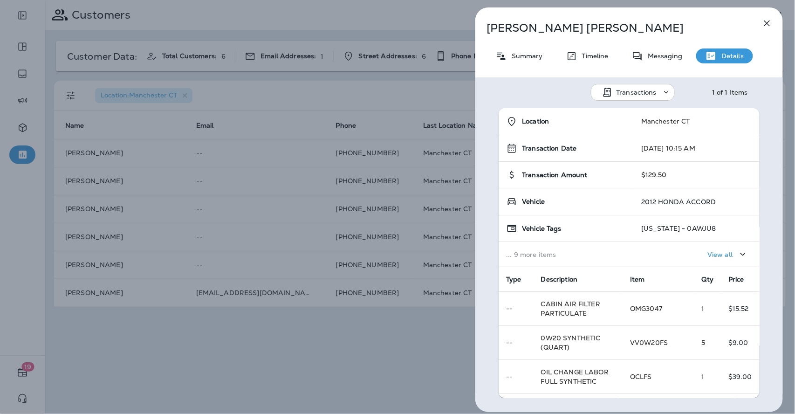  I want to click on p: Details, so click(730, 56).